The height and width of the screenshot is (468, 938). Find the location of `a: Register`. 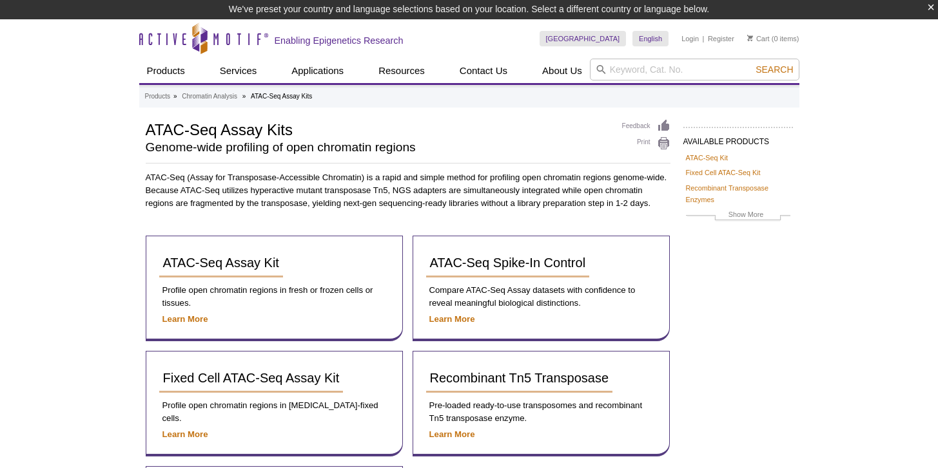

a: Register is located at coordinates (720, 39).